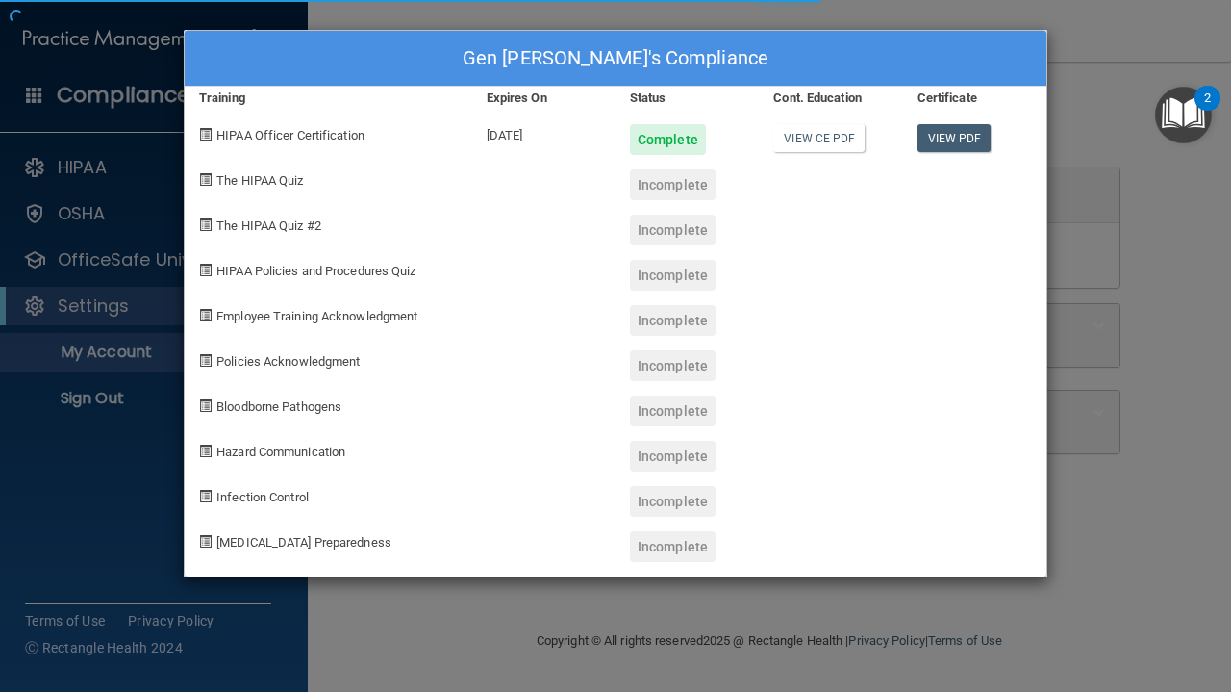  What do you see at coordinates (316, 316) in the screenshot?
I see `span: Employee Training Acknowledgment` at bounding box center [316, 316].